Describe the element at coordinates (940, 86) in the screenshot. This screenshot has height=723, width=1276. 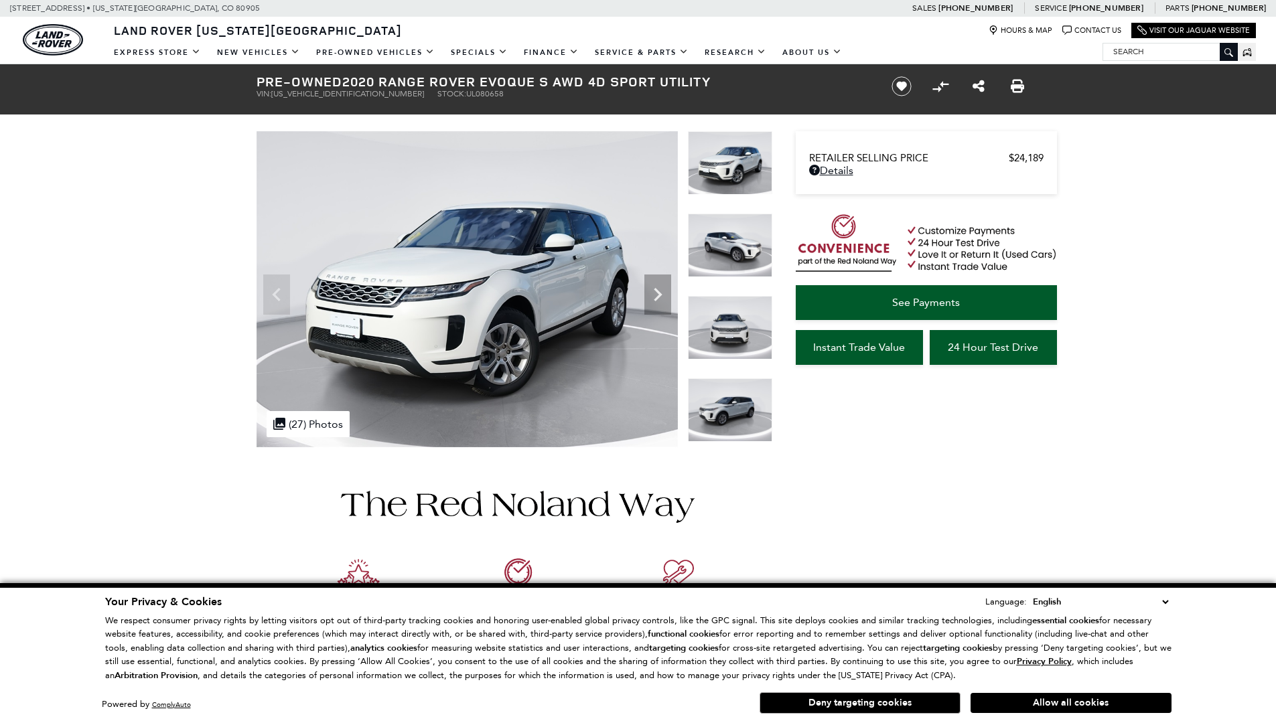
I see `button: Compare vehicle` at that location.